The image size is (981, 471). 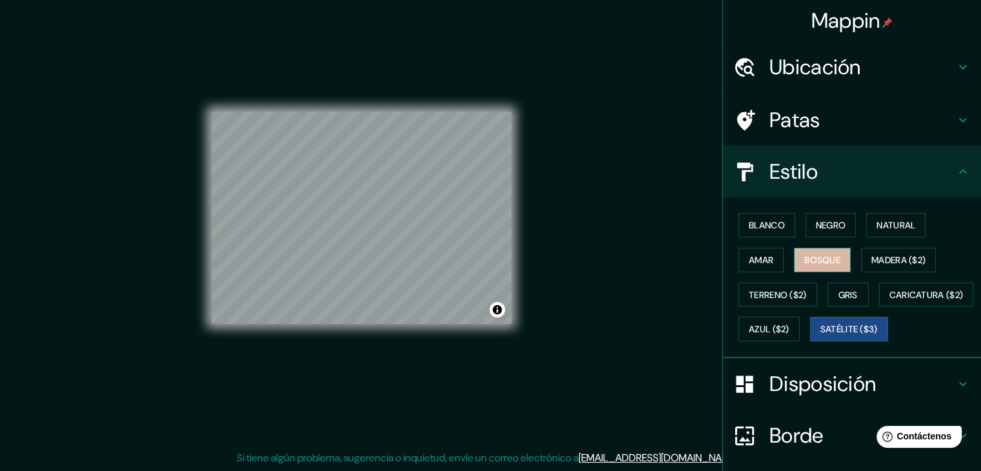 What do you see at coordinates (848, 295) in the screenshot?
I see `font: Gris` at bounding box center [848, 295].